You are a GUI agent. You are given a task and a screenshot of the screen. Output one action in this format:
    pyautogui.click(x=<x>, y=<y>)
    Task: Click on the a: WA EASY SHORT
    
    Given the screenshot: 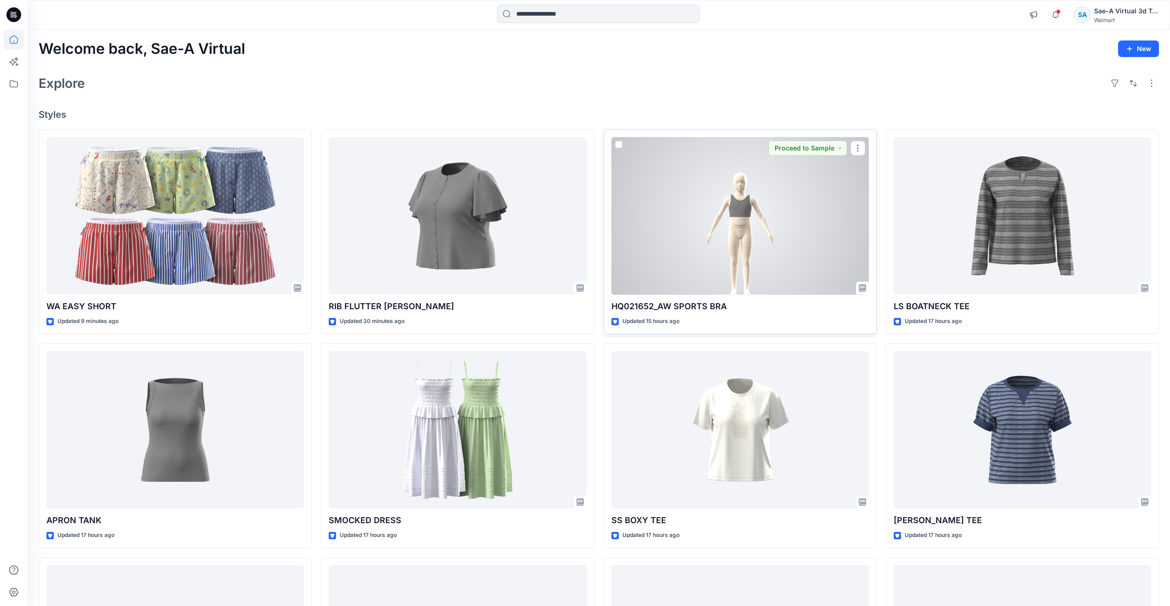 What is the action you would take?
    pyautogui.click(x=175, y=216)
    